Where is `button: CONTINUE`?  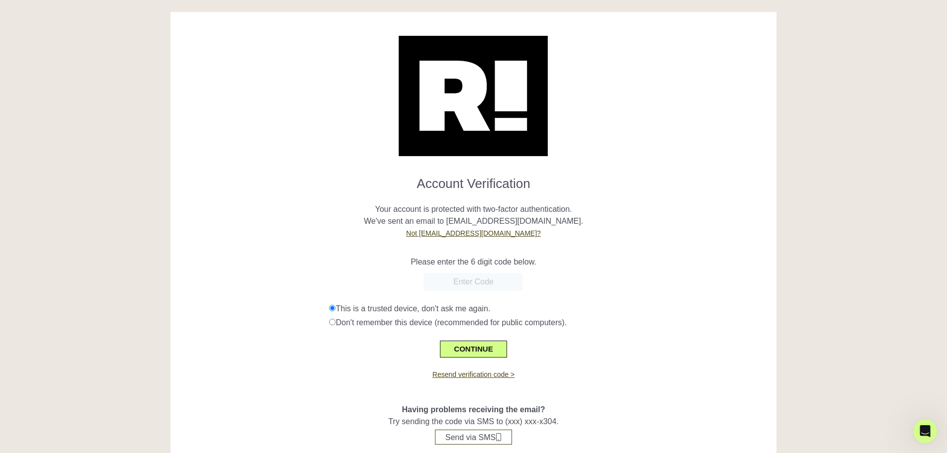
button: CONTINUE is located at coordinates (473, 349).